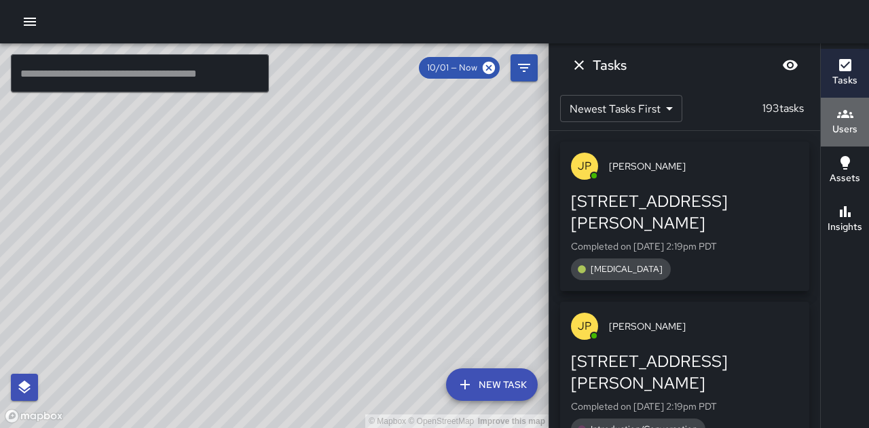 The width and height of the screenshot is (869, 428). Describe the element at coordinates (459, 68) in the screenshot. I see `div: 10/01 — Now` at that location.